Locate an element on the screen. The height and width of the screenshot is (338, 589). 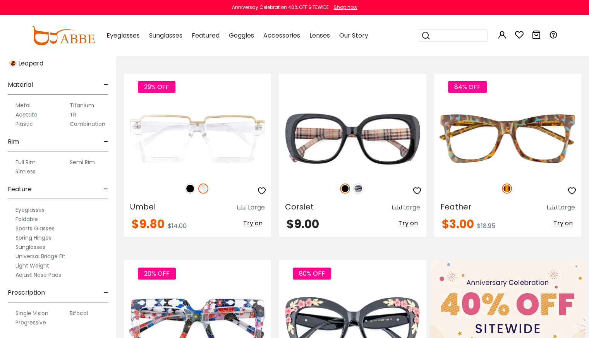
label: Combination is located at coordinates (88, 124).